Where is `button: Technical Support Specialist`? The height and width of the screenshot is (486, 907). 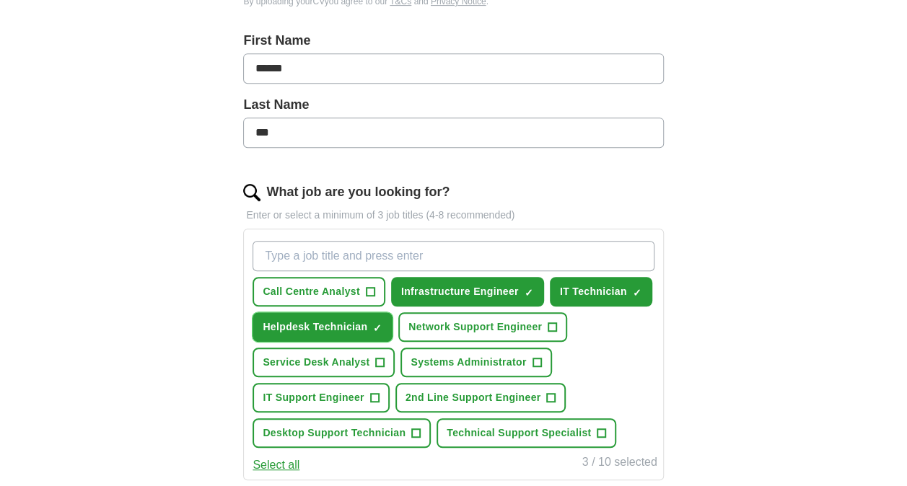
button: Technical Support Specialist is located at coordinates (526, 433).